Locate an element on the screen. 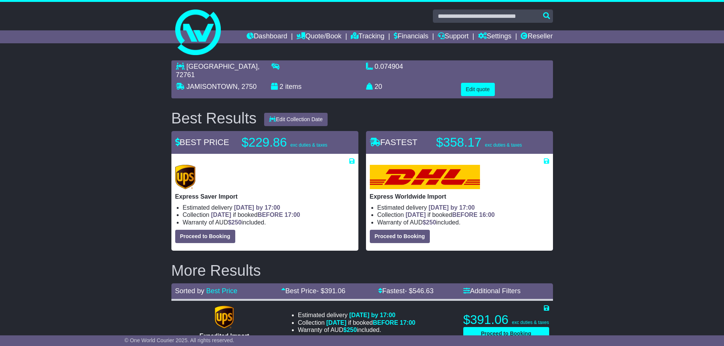 This screenshot has width=724, height=346. img: DHL: Express Worldwide Import is located at coordinates (425, 177).